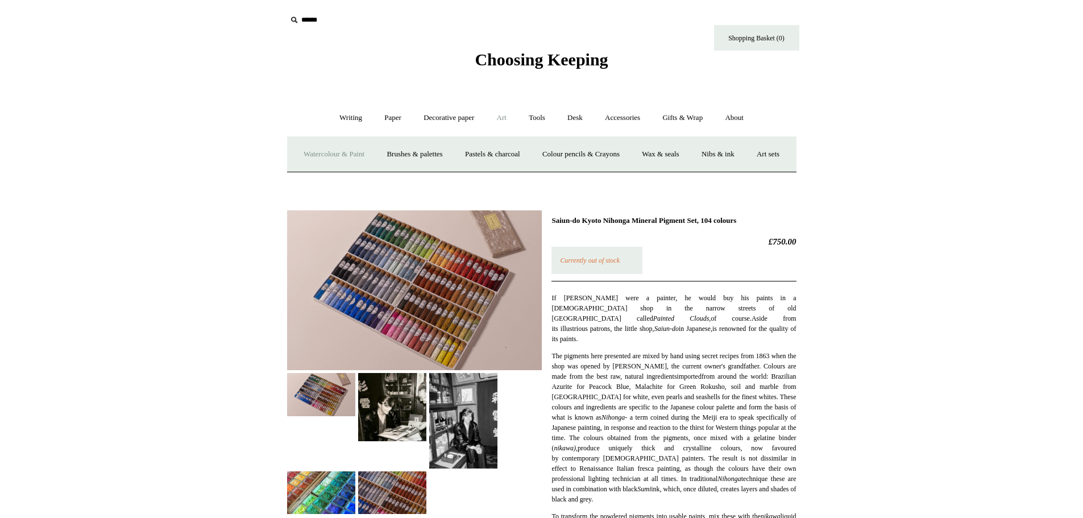  What do you see at coordinates (334, 154) in the screenshot?
I see `a: Watercolour & Paint` at bounding box center [334, 154].